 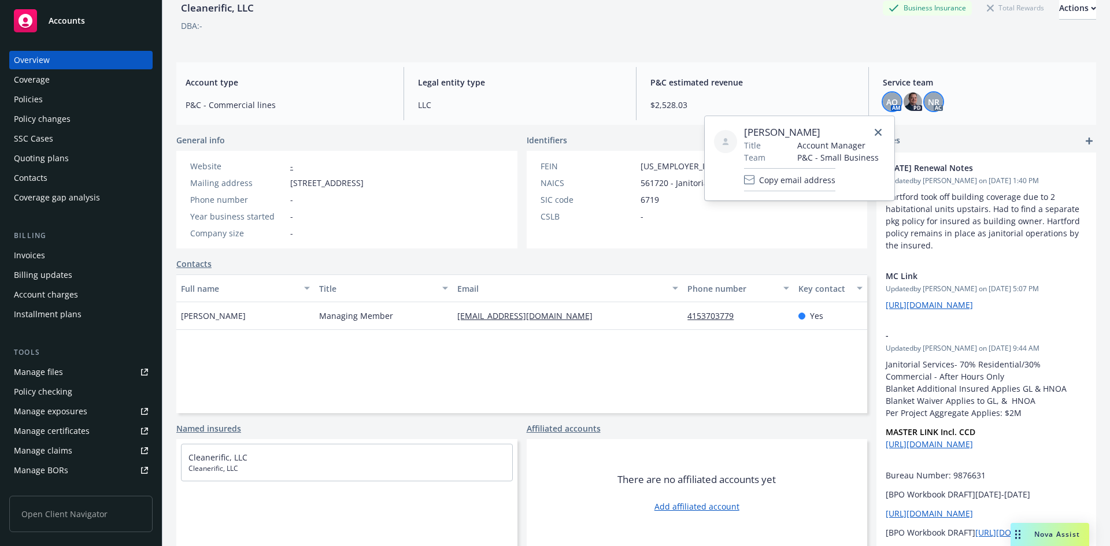 What do you see at coordinates (927, 8) in the screenshot?
I see `div: Business Insurance` at bounding box center [927, 8].